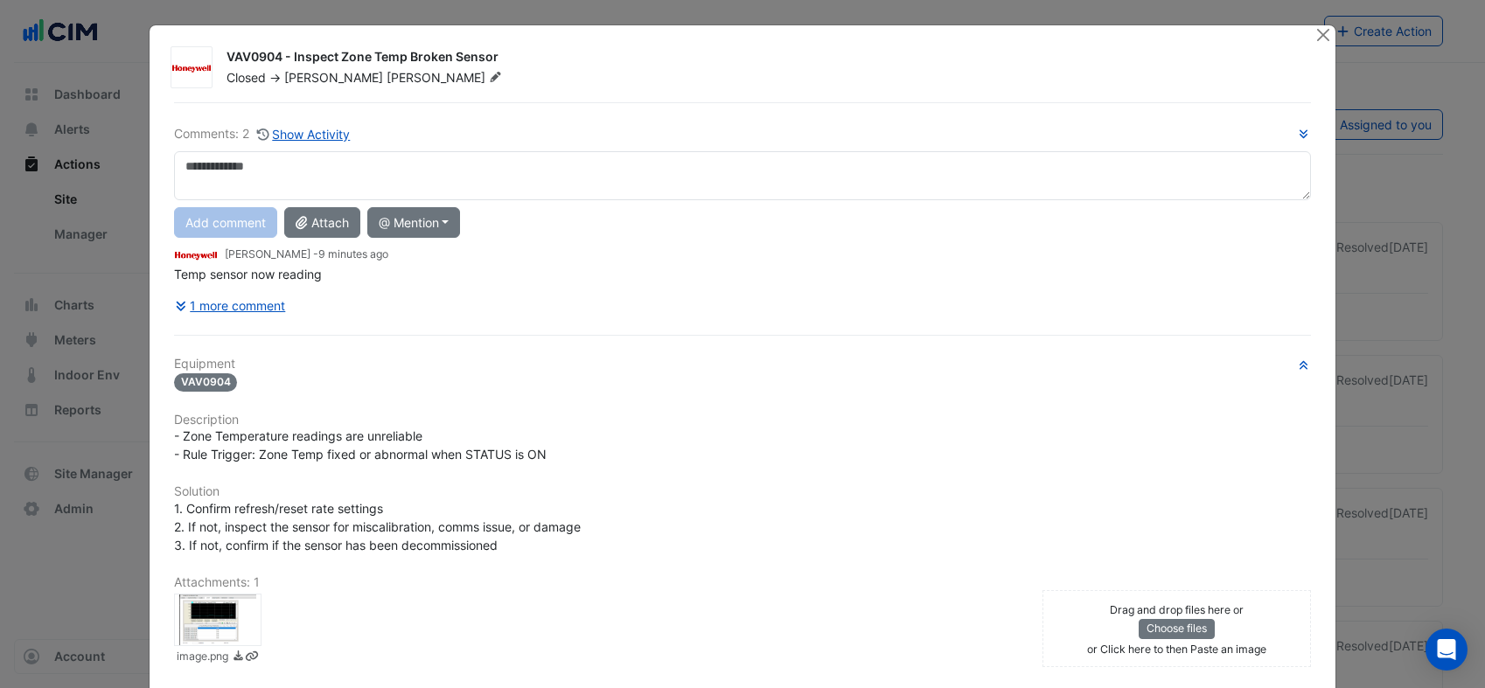  What do you see at coordinates (251, 658) in the screenshot?
I see `a: Copy link to clipboard` at bounding box center [251, 658].